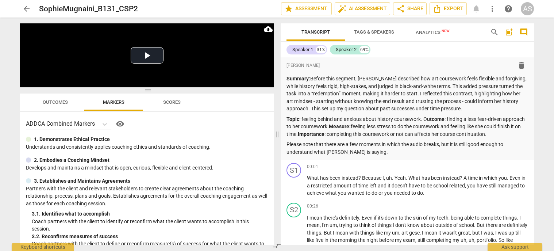 The image size is (554, 251). I want to click on span: down, so click(392, 218).